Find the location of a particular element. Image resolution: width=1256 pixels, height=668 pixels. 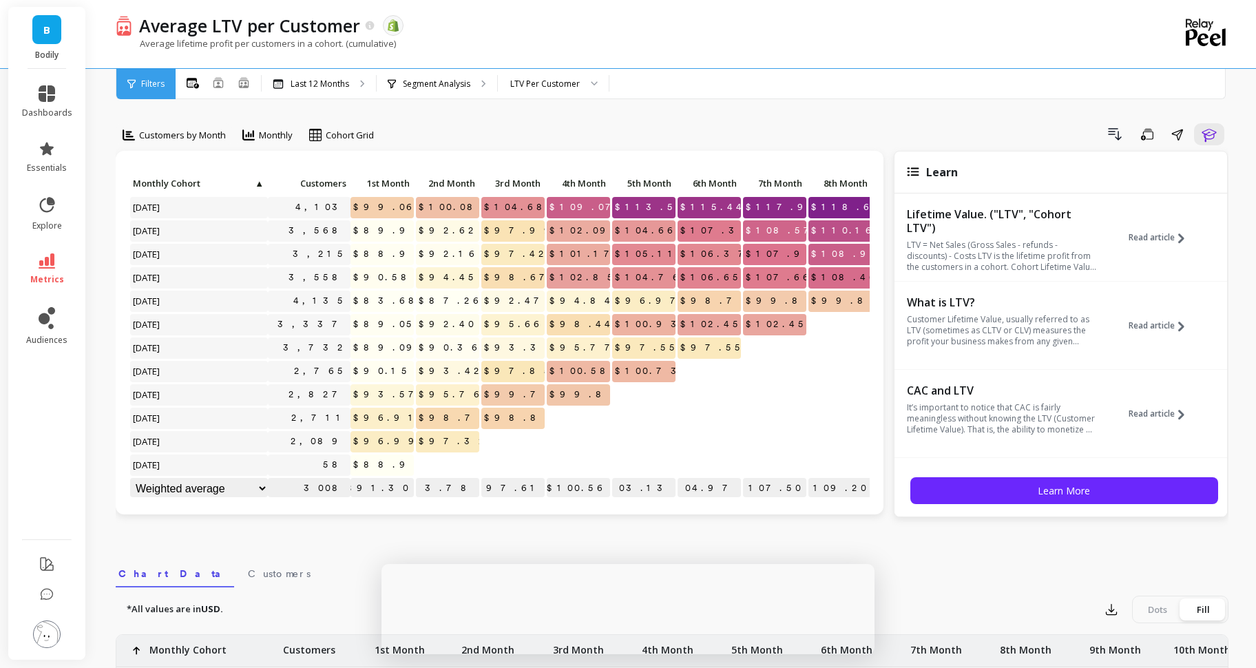

p: 3008 is located at coordinates (309, 488).